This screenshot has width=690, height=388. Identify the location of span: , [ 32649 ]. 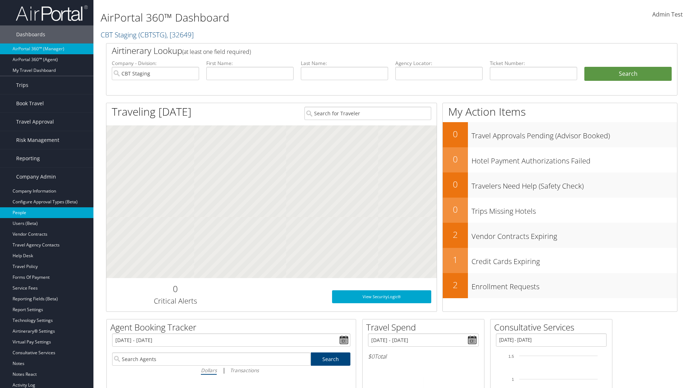
(180, 34).